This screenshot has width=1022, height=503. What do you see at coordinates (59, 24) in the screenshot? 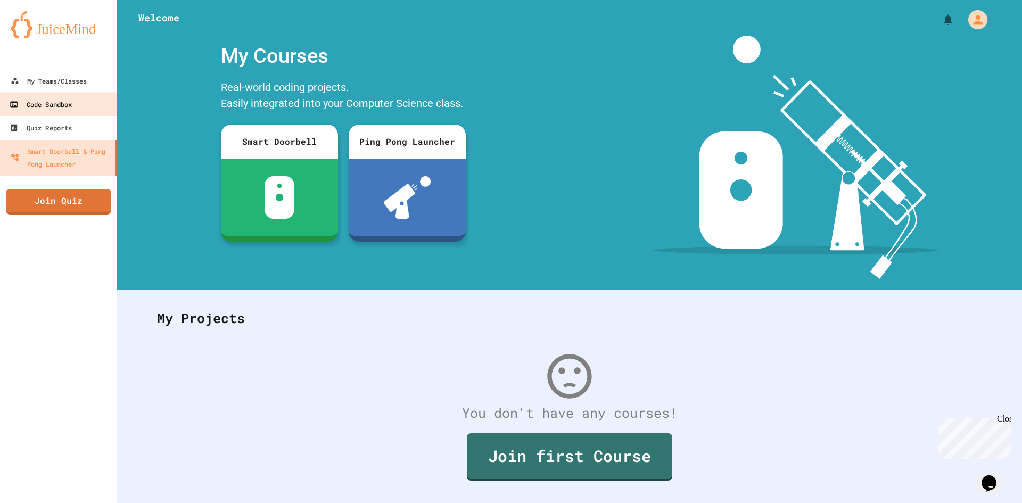
I see `img: logo-orange.svg` at bounding box center [59, 24].